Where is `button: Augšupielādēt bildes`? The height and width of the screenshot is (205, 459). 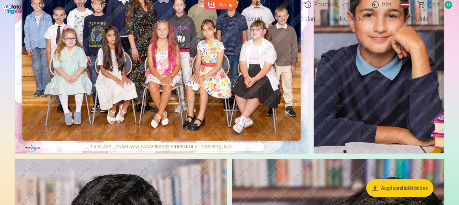 button: Augšupielādēt bildes is located at coordinates (400, 188).